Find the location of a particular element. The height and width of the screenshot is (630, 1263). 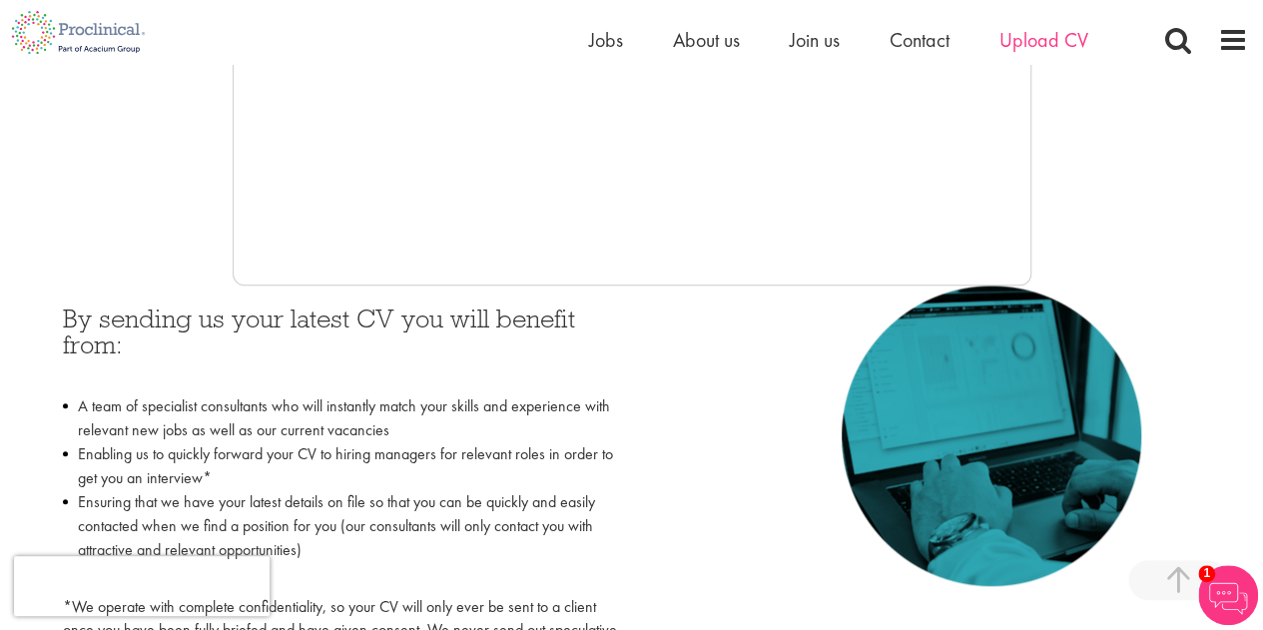

li: A team of specialist consultants who will instantly match your skills and experience with relevan... is located at coordinates (340, 418).